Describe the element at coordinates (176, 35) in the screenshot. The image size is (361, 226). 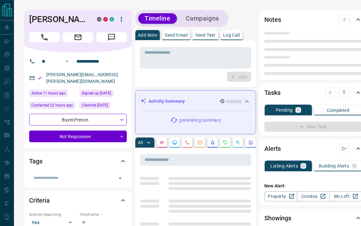
I see `p: Send Email` at that location.